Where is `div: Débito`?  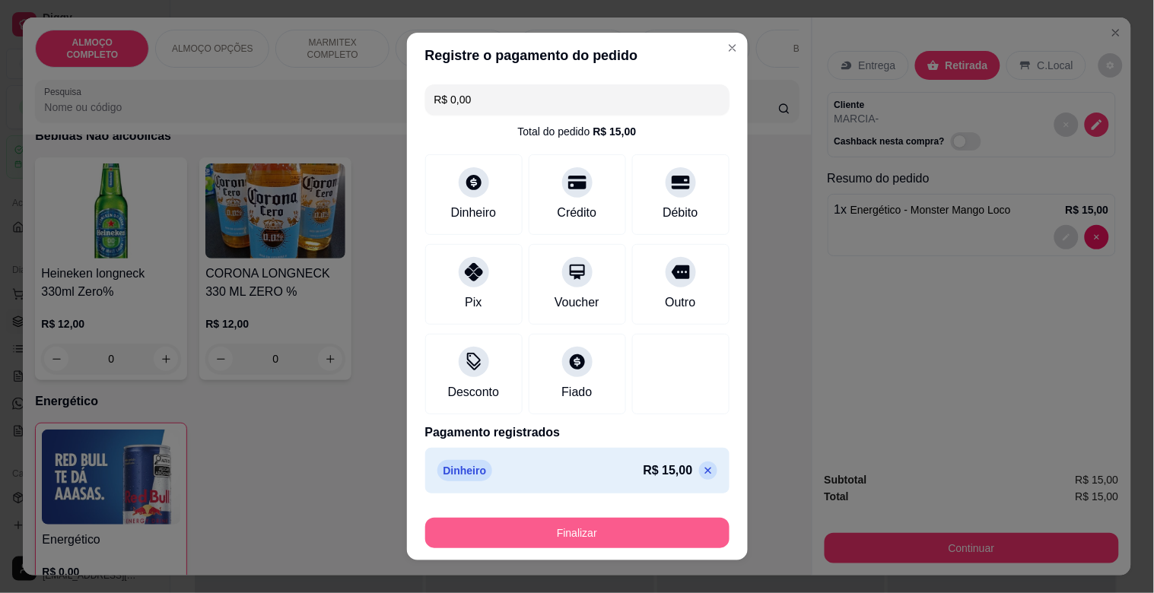
div: Débito is located at coordinates (680, 213).